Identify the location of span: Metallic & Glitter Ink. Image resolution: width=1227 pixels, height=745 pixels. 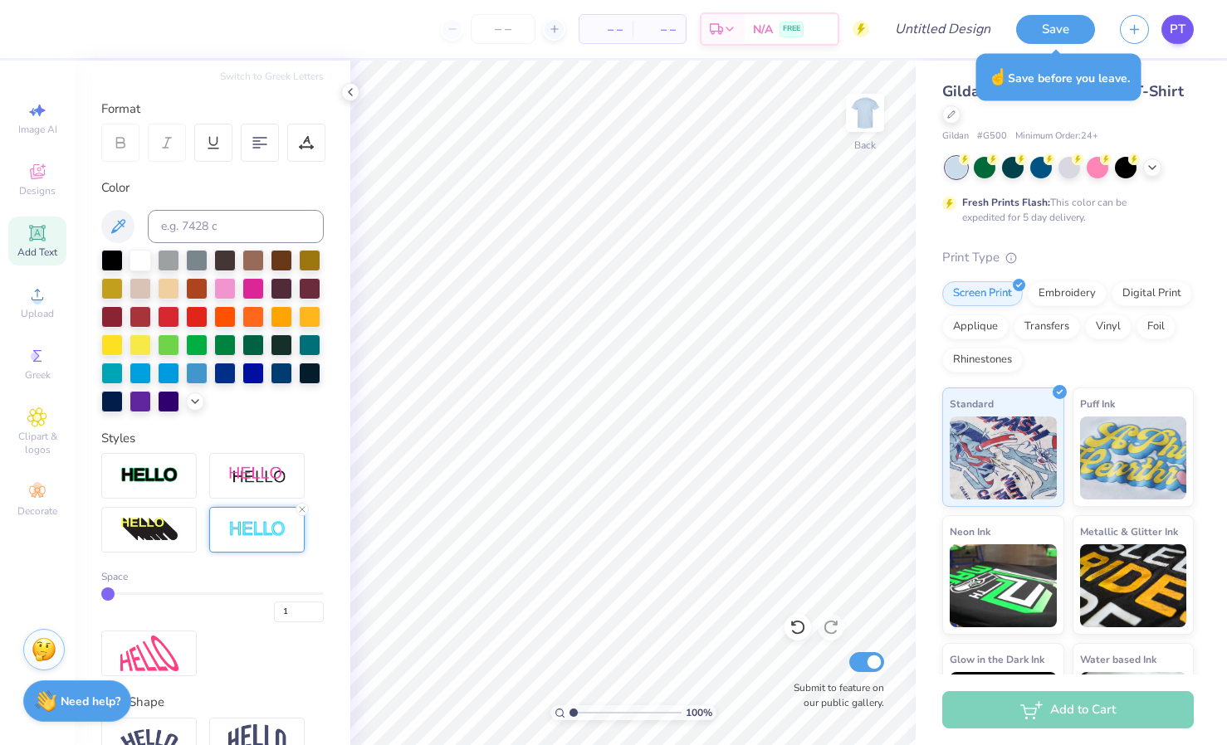
(1129, 531).